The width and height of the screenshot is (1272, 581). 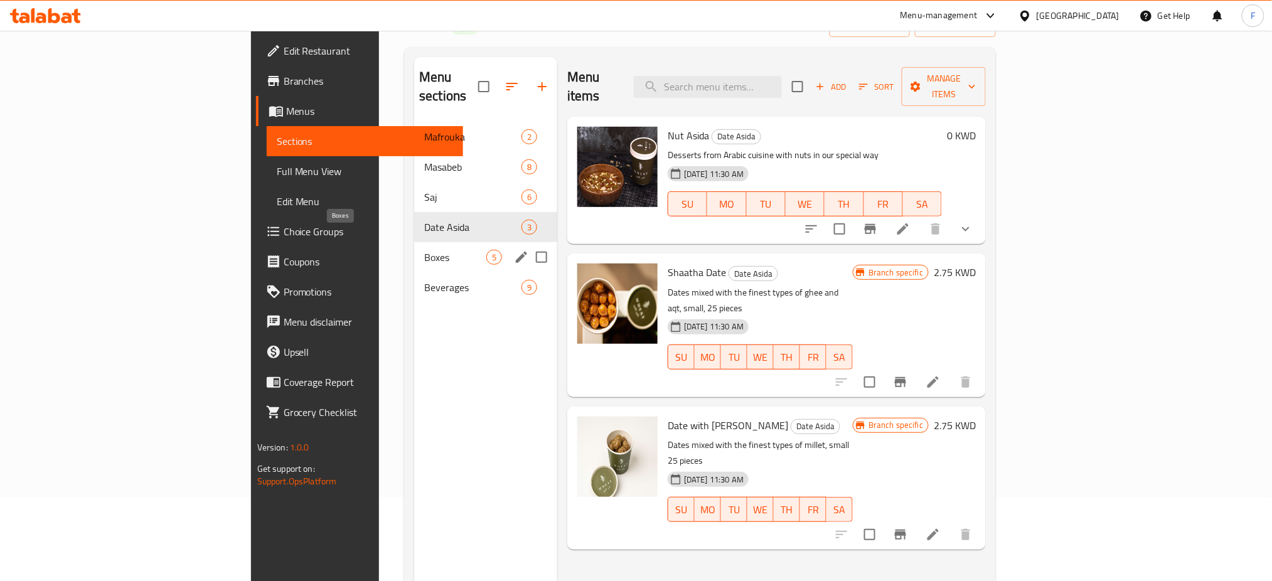 I want to click on span: F, so click(x=1253, y=16).